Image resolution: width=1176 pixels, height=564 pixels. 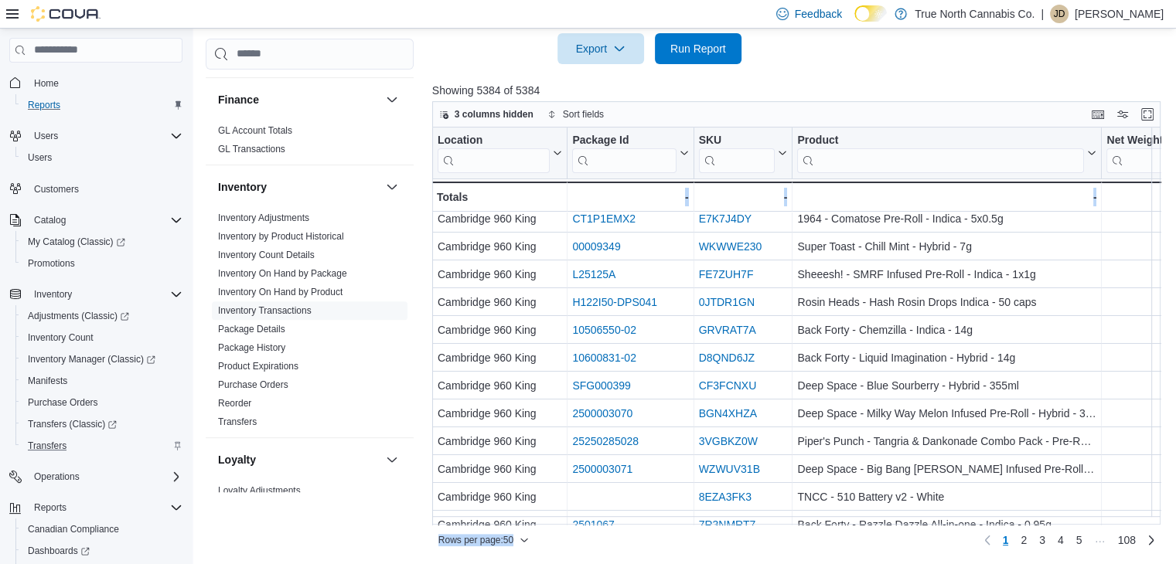 What do you see at coordinates (946, 152) in the screenshot?
I see `button: Product` at bounding box center [946, 152].